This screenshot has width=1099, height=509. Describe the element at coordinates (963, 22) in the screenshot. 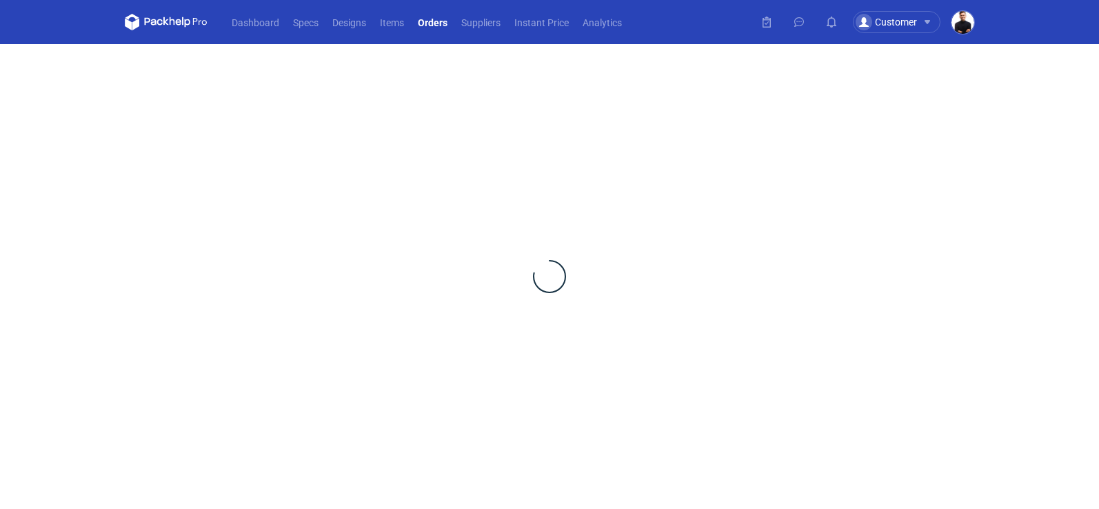

I see `button: Tomasz Kubiak` at that location.